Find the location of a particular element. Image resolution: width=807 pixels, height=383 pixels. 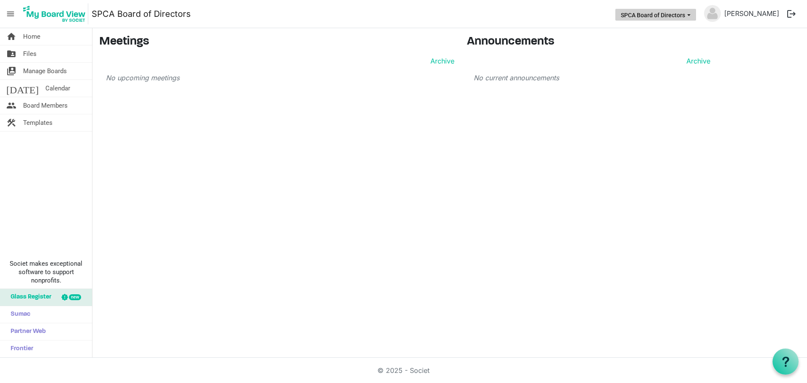

span: Calendar is located at coordinates (58, 88).